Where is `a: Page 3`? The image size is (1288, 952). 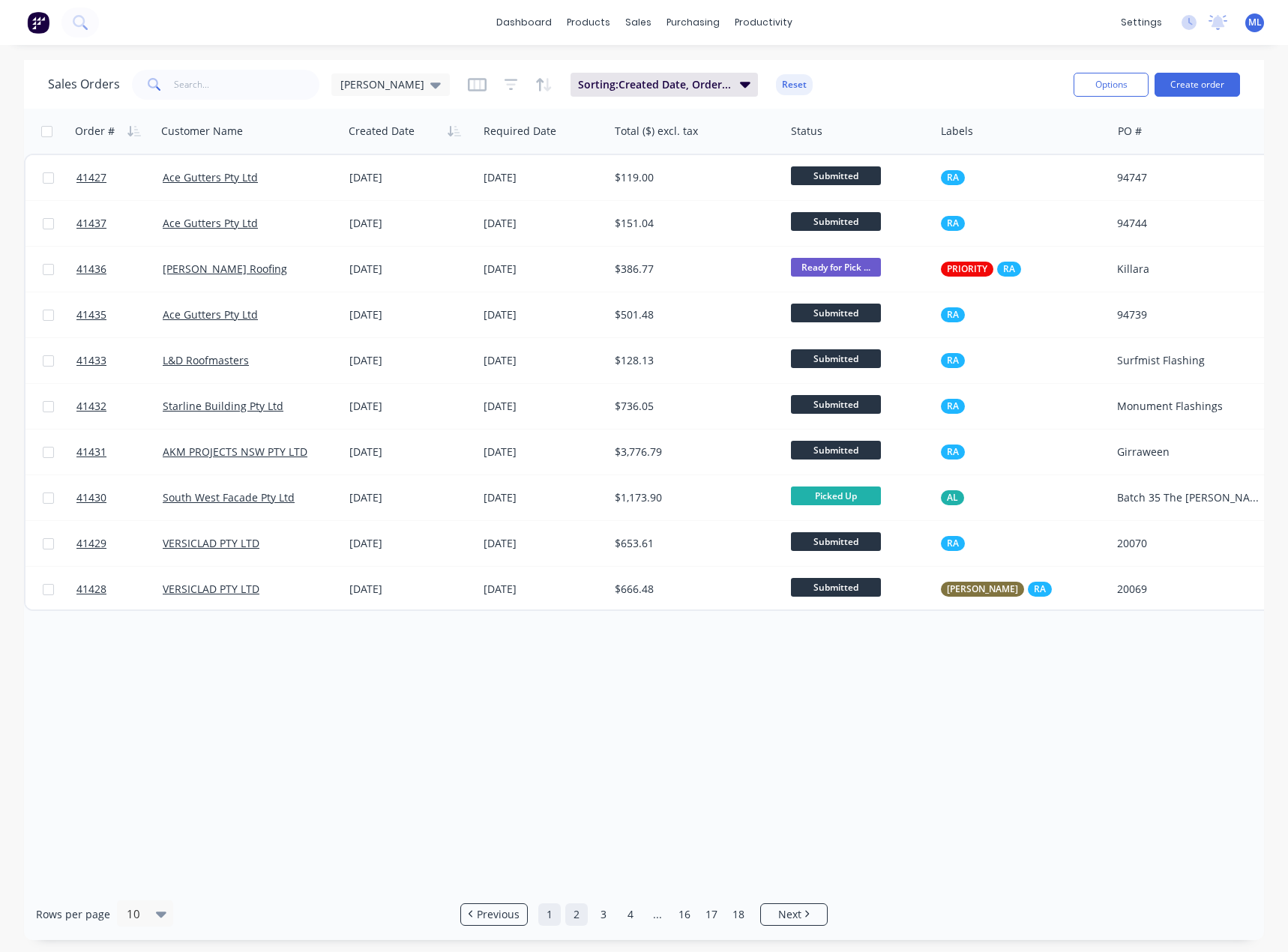 a: Page 3 is located at coordinates (603, 914).